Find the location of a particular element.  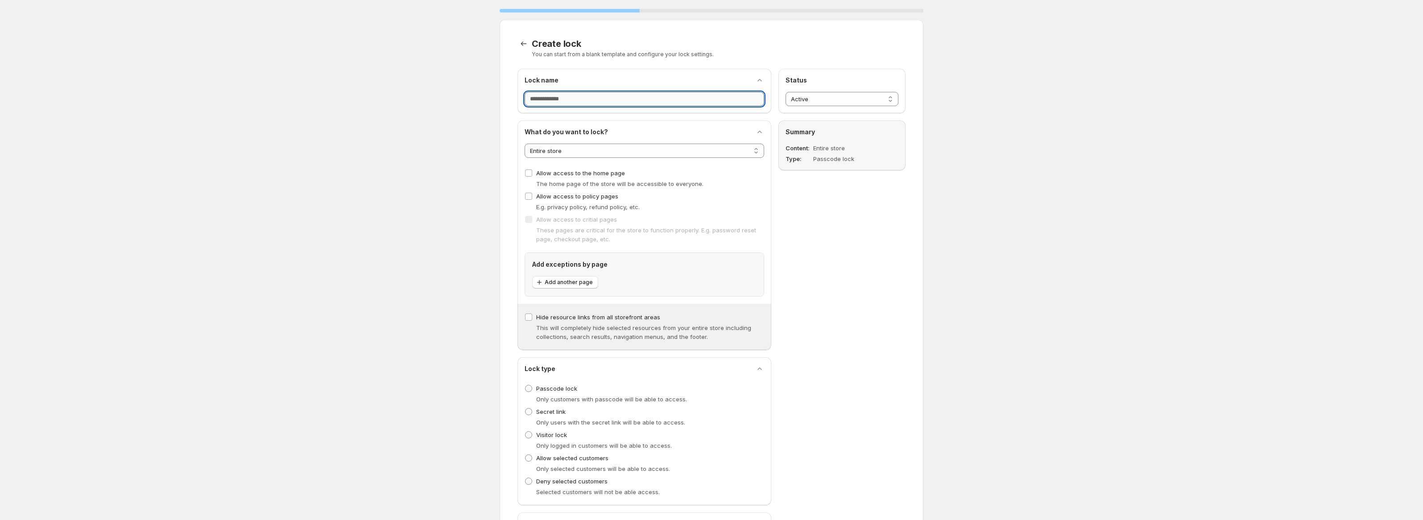

h2: Summary is located at coordinates (842, 132).